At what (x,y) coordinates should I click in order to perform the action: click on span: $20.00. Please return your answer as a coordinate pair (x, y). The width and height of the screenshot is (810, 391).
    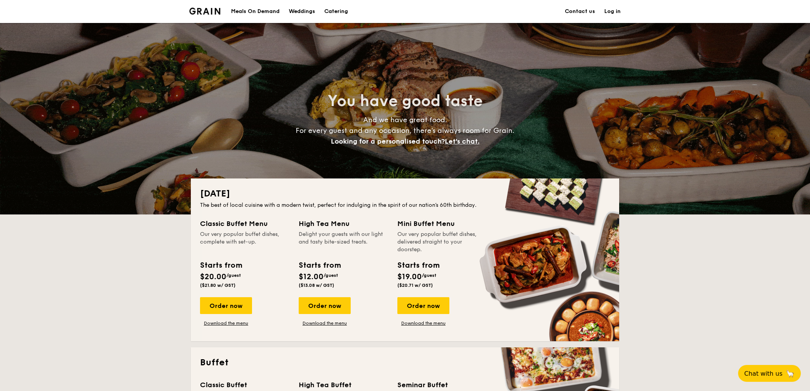
    Looking at the image, I should click on (213, 277).